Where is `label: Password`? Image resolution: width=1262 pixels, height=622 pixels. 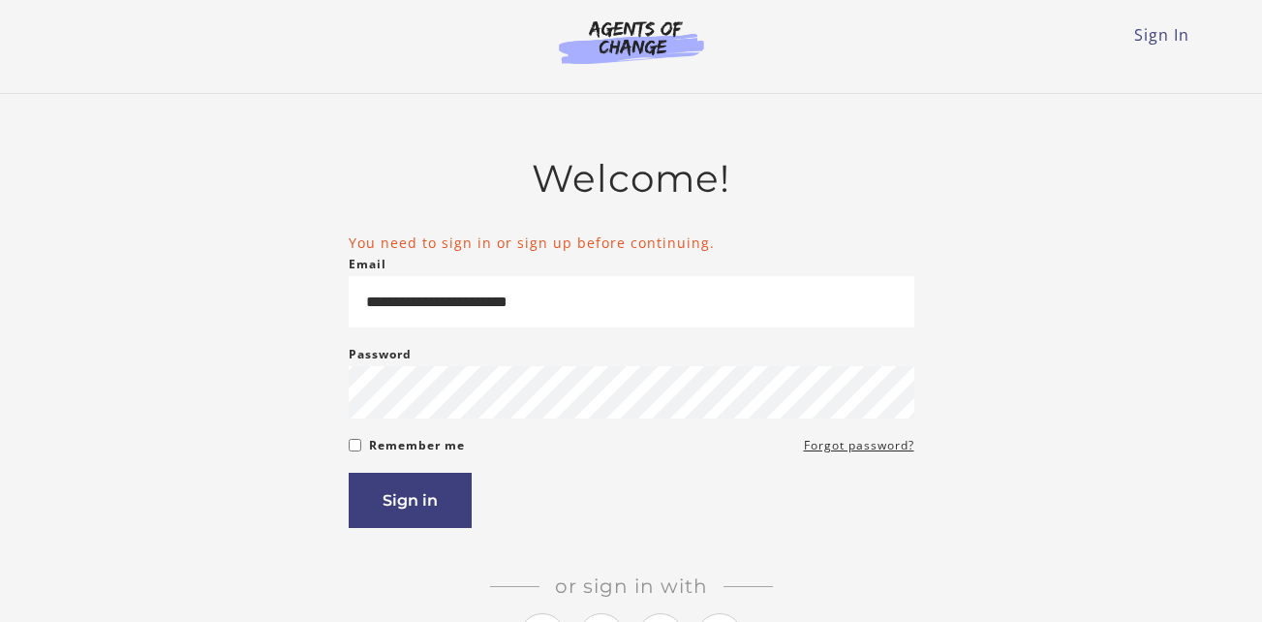 label: Password is located at coordinates (380, 354).